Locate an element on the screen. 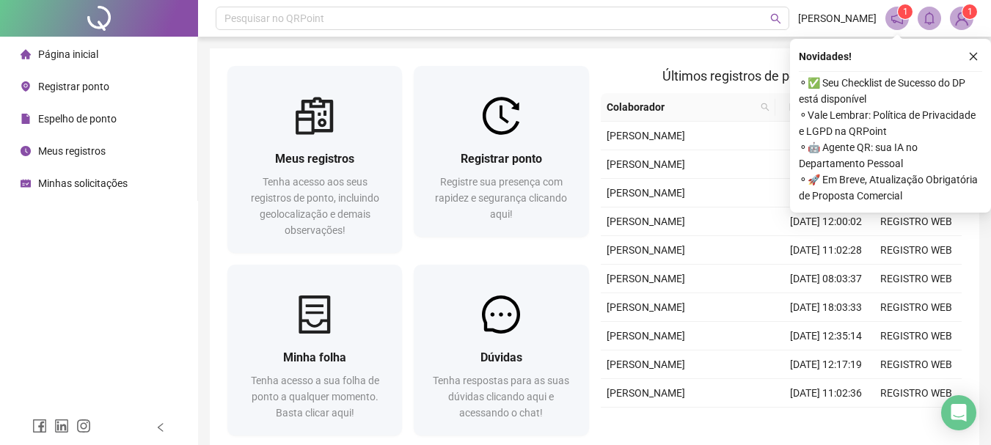  span: Registre sua presença com rapidez e segurança clicando aqui! is located at coordinates (501, 198).